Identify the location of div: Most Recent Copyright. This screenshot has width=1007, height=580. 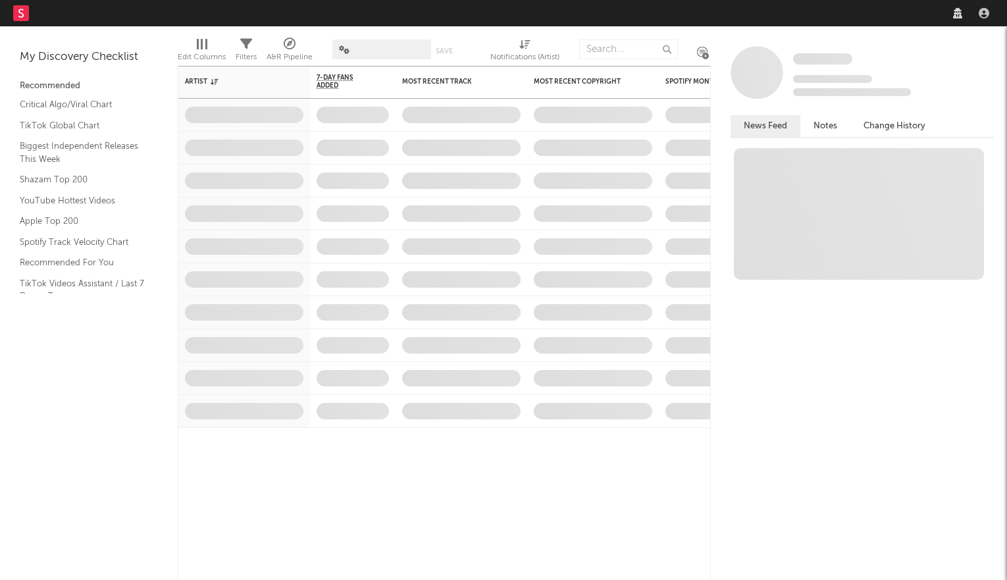
(583, 82).